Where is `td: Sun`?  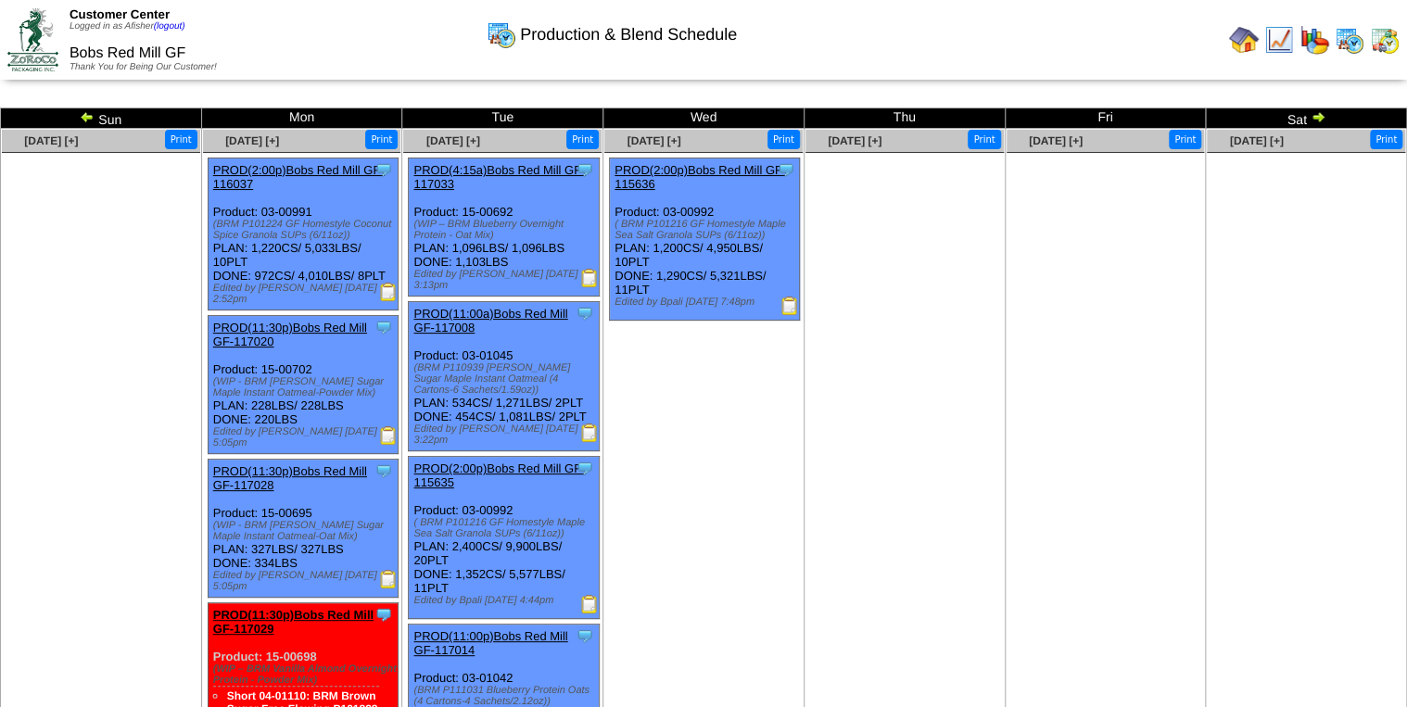 td: Sun is located at coordinates (101, 119).